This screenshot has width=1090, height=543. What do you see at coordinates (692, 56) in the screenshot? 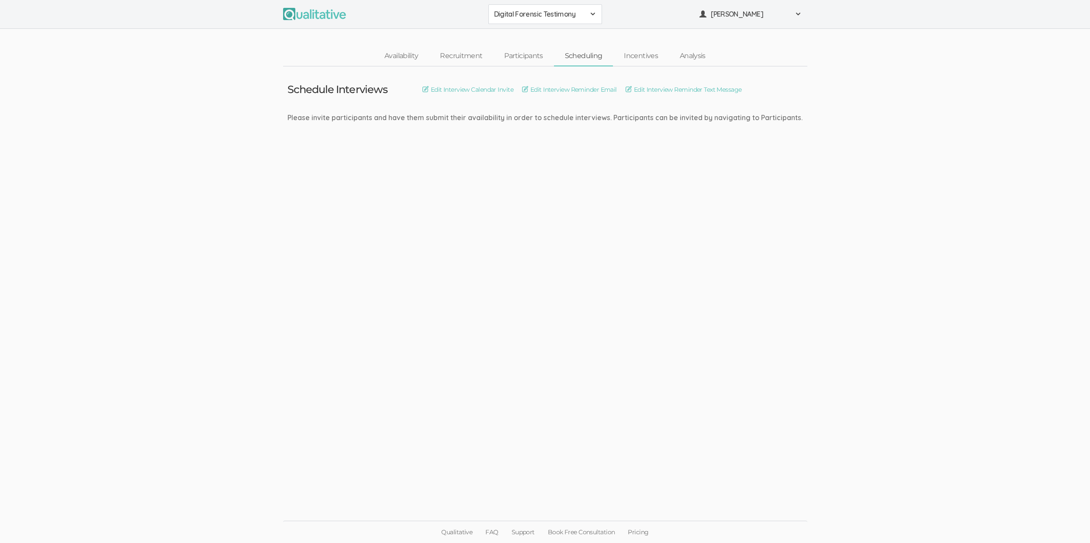
I see `a: Analysis` at bounding box center [692, 56].